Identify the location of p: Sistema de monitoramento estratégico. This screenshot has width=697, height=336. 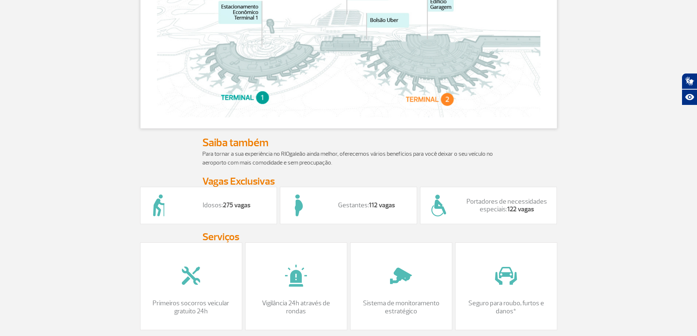
(401, 307).